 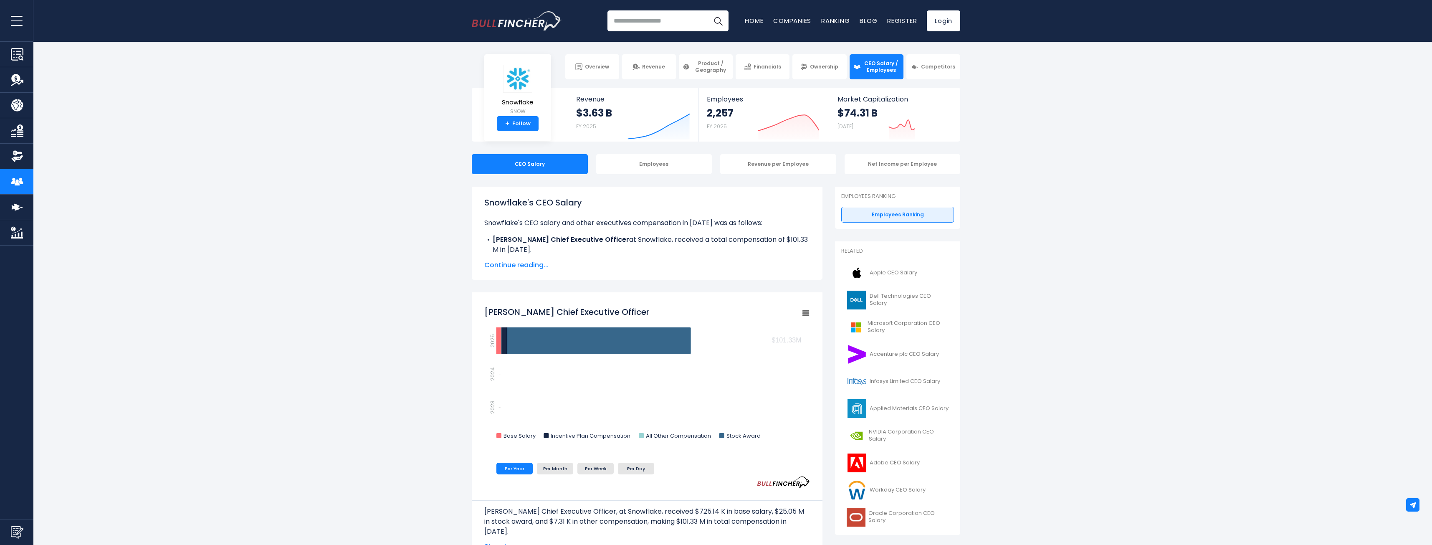 What do you see at coordinates (857, 463) in the screenshot?
I see `img: ADBE logo` at bounding box center [857, 463].